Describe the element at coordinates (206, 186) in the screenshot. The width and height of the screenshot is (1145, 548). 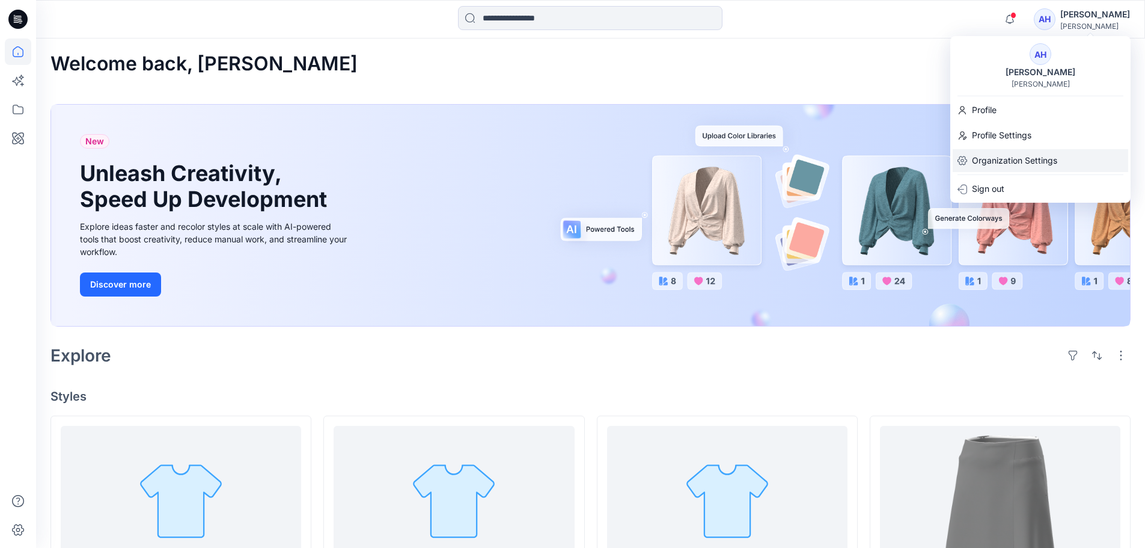
I see `h1: Unleash Creativity, Speed Up Development` at that location.